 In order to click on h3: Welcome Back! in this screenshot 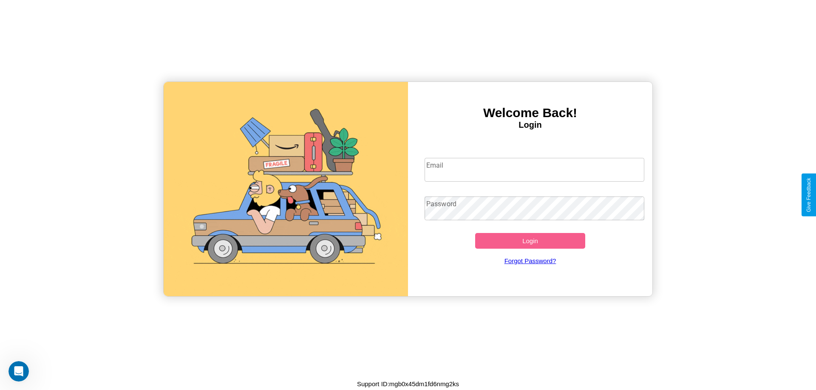, I will do `click(530, 113)`.